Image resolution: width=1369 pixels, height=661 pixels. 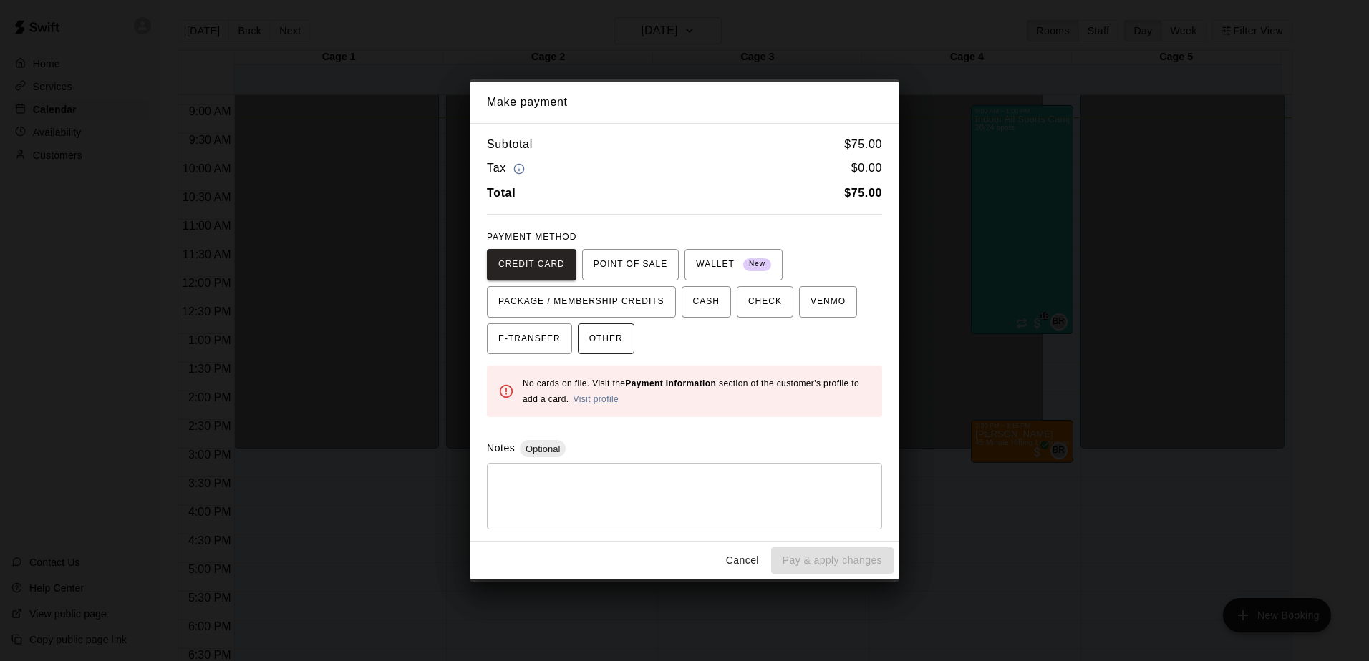 What do you see at coordinates (706, 302) in the screenshot?
I see `span: CASH` at bounding box center [706, 302].